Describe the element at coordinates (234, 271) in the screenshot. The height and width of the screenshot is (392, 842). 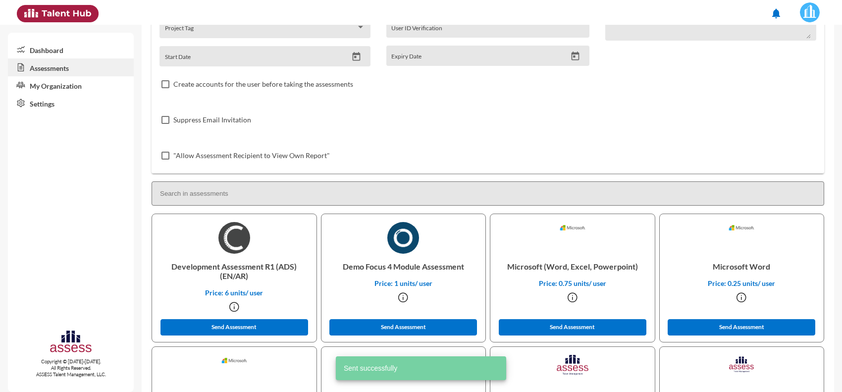
I see `p: Development Assessment R1 (ADS) (EN/AR)` at that location.